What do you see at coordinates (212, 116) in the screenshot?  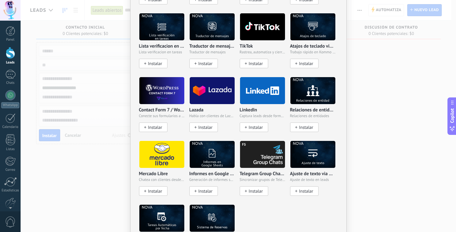 I see `span: Habla con clientes de Lazada en tu cuenta de Kommo` at bounding box center [212, 116].